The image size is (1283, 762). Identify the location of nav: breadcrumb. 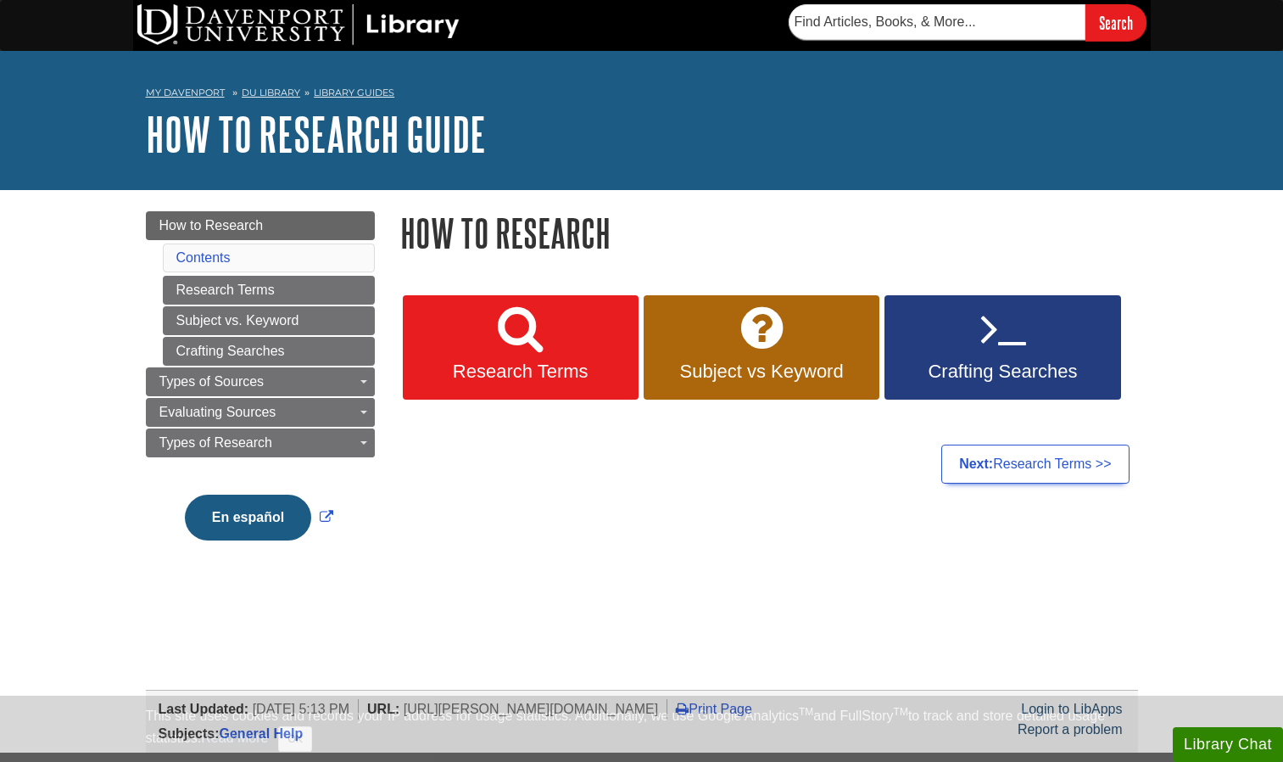
(642, 95).